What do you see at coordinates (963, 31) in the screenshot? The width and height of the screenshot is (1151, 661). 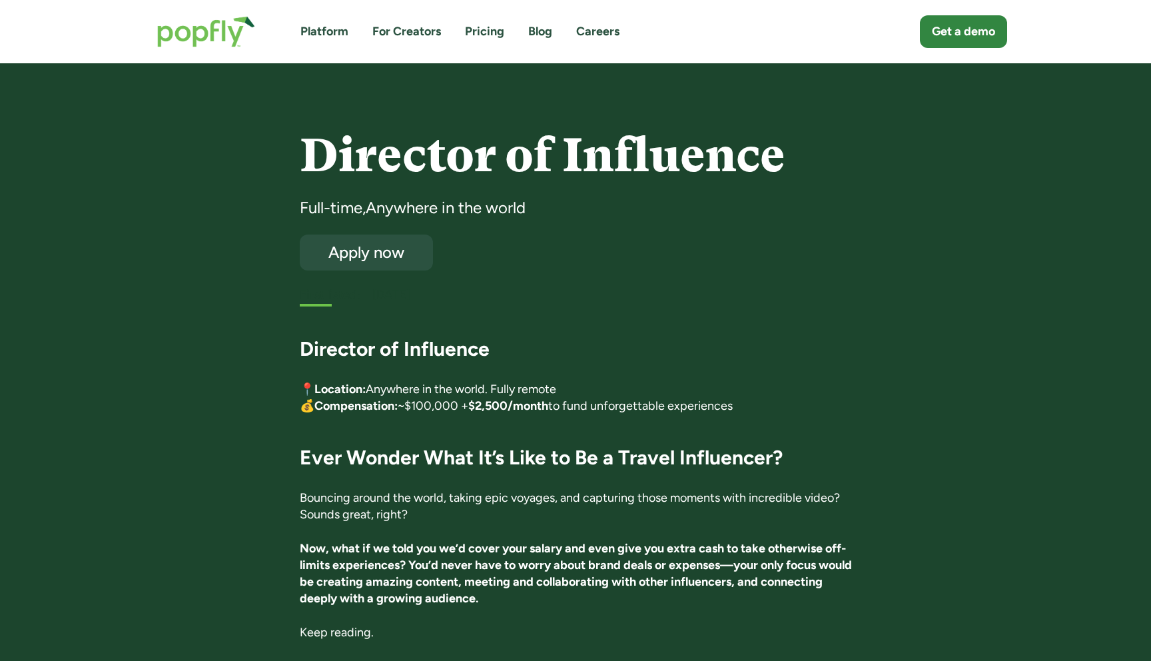 I see `div: Get a demo` at bounding box center [963, 31].